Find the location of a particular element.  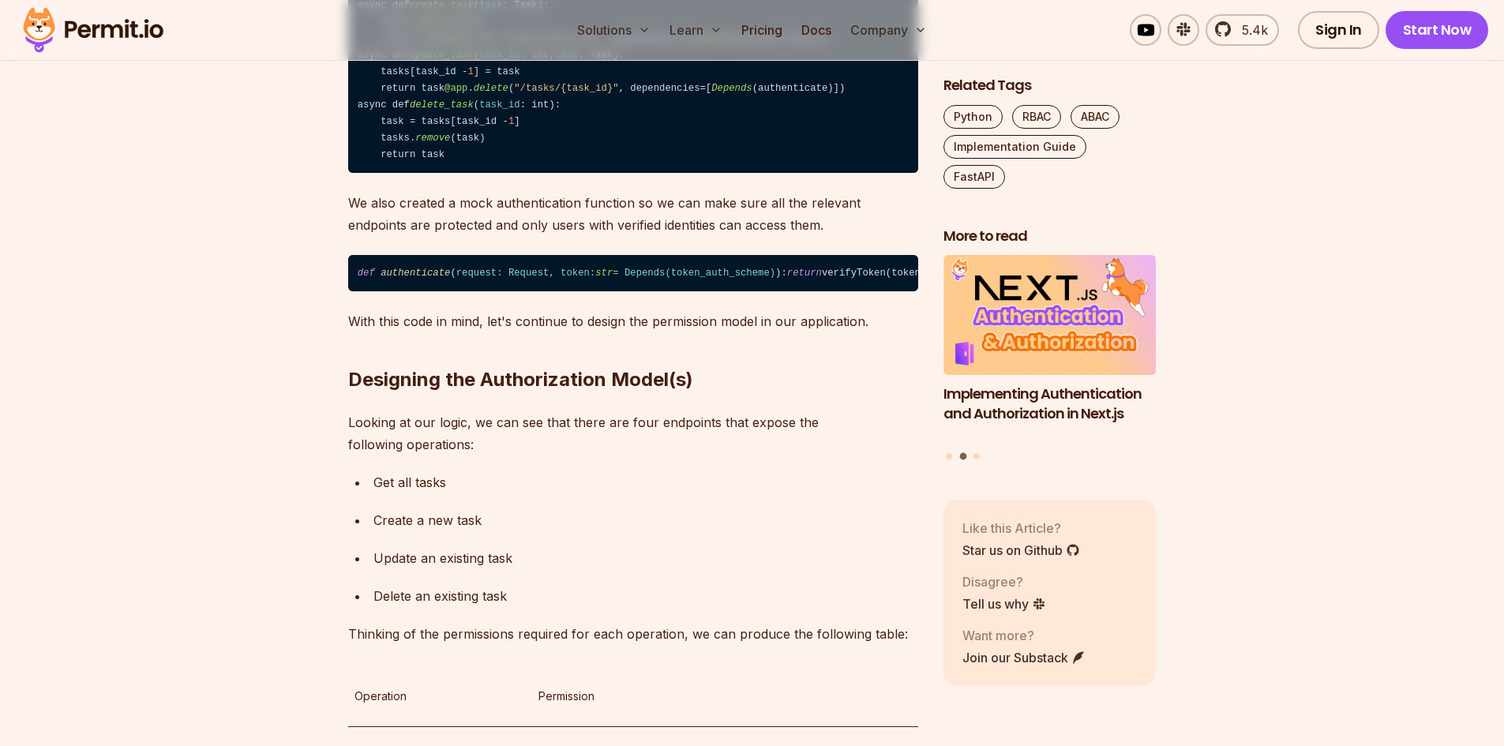

a: Implementing Authentication and Authorization in Next.jsImplementing Authentication and Authoriza... is located at coordinates (1050, 350).